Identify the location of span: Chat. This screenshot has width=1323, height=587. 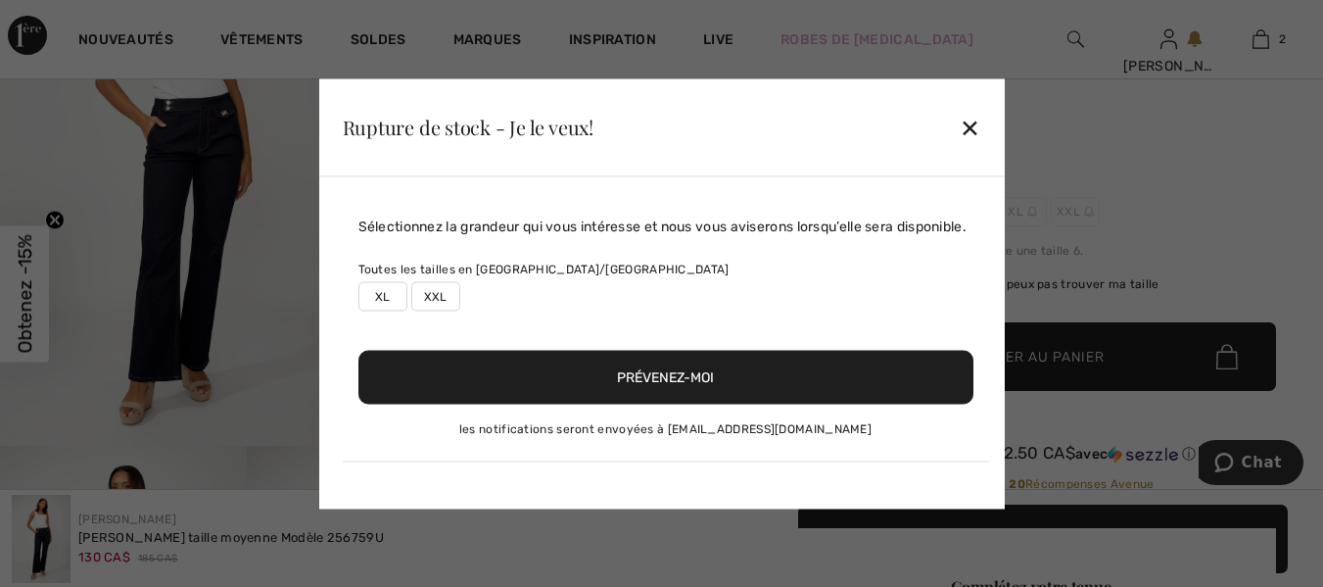
(63, 23).